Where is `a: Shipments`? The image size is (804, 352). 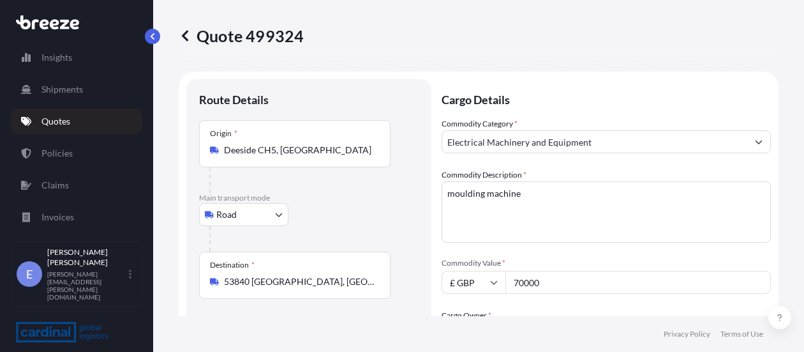 a: Shipments is located at coordinates (77, 89).